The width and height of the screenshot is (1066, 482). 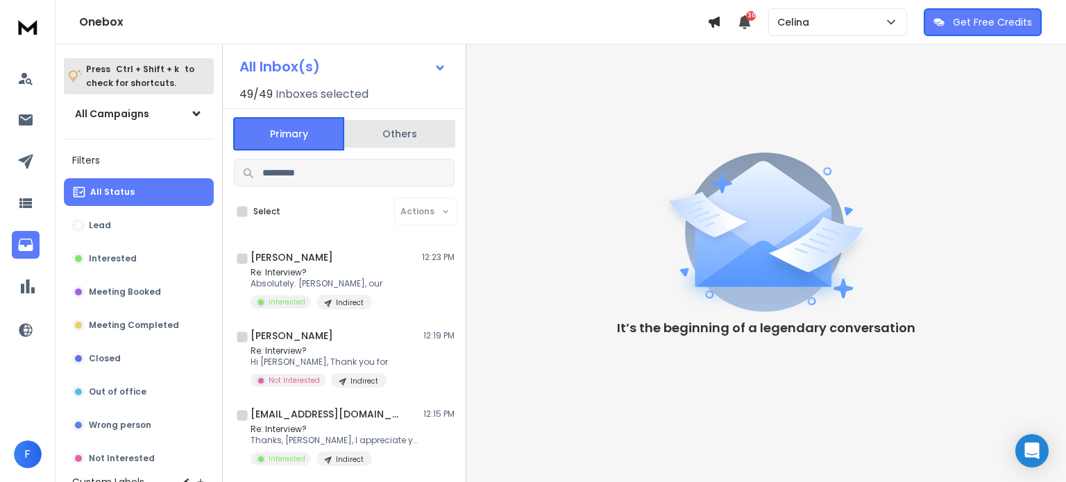 I want to click on p: 12:19 PM, so click(x=438, y=336).